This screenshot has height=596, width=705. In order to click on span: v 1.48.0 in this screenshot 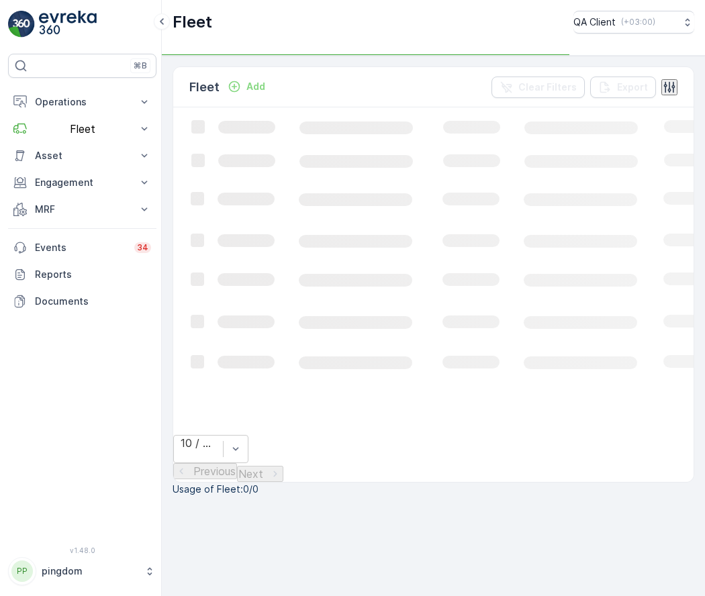, I will do `click(82, 551)`.